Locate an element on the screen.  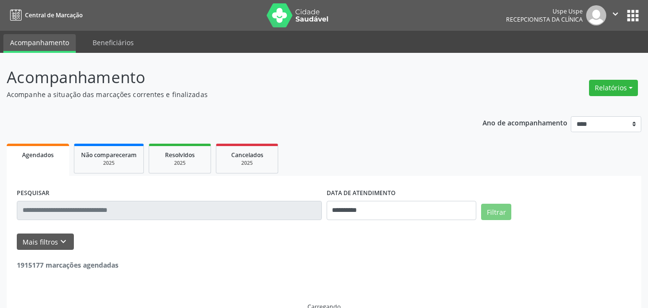
button: Filtrar is located at coordinates (496, 212).